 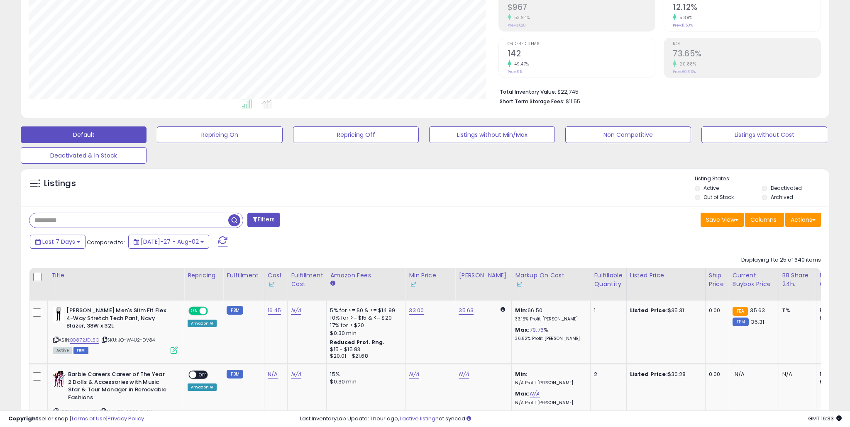 What do you see at coordinates (718, 197) in the screenshot?
I see `label: Out of Stock` at bounding box center [718, 197].